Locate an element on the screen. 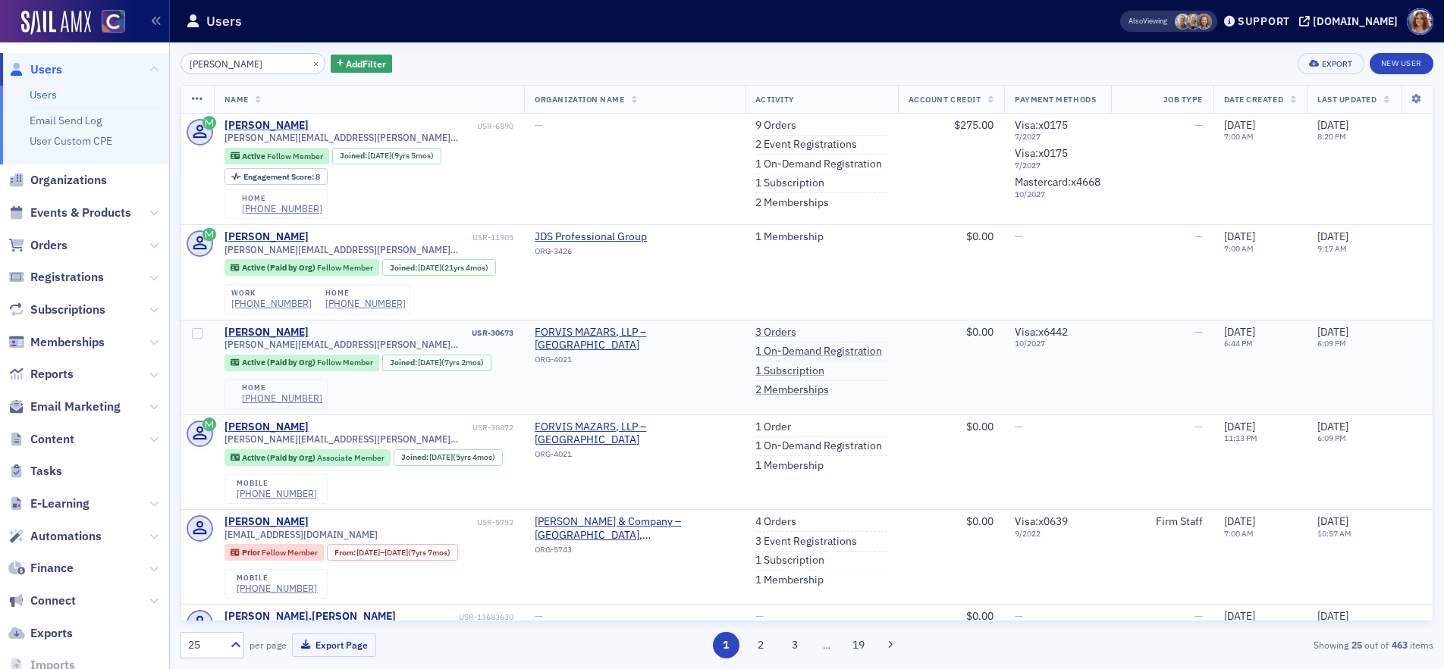 The image size is (1444, 669). a: E-Learning is located at coordinates (49, 504).